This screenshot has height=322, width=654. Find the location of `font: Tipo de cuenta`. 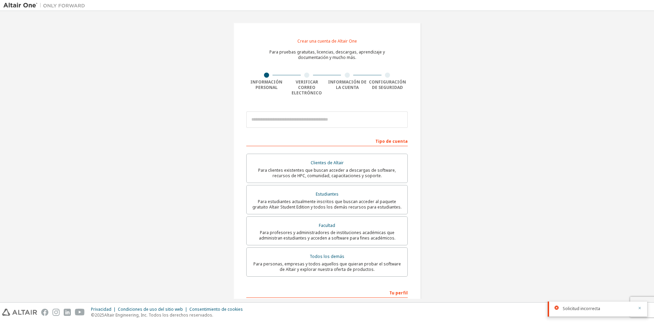

font: Tipo de cuenta is located at coordinates (392, 141).